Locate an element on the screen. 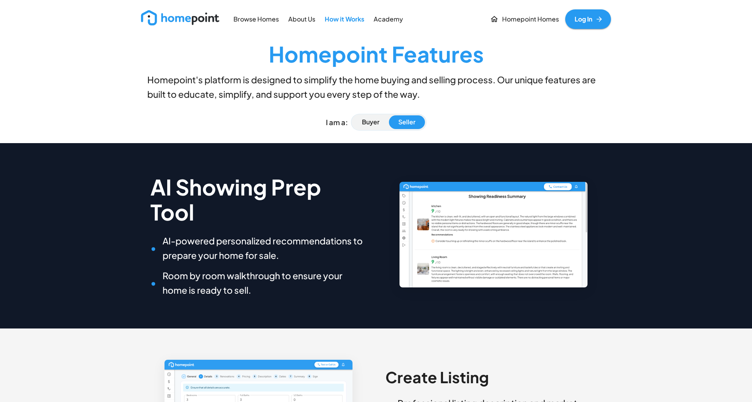 This screenshot has width=752, height=402. a: About Us is located at coordinates (301, 19).